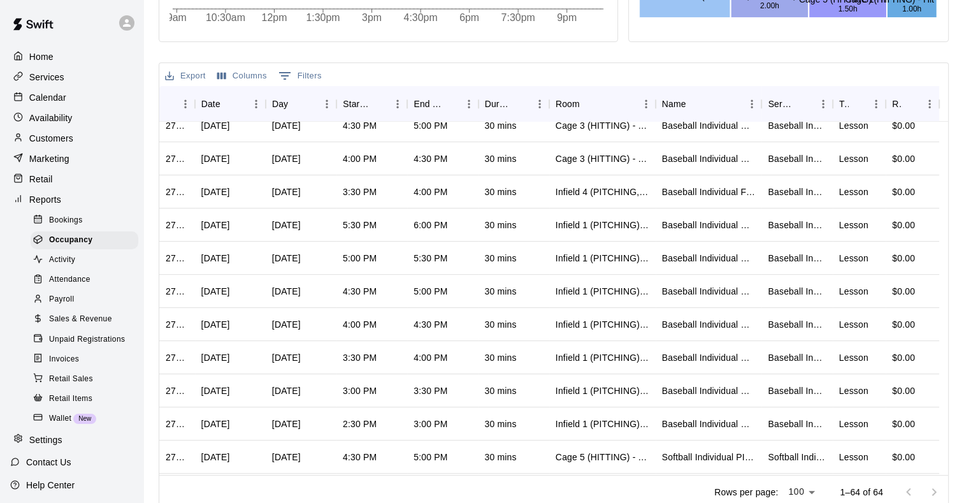  Describe the element at coordinates (62, 260) in the screenshot. I see `span: Activity` at that location.